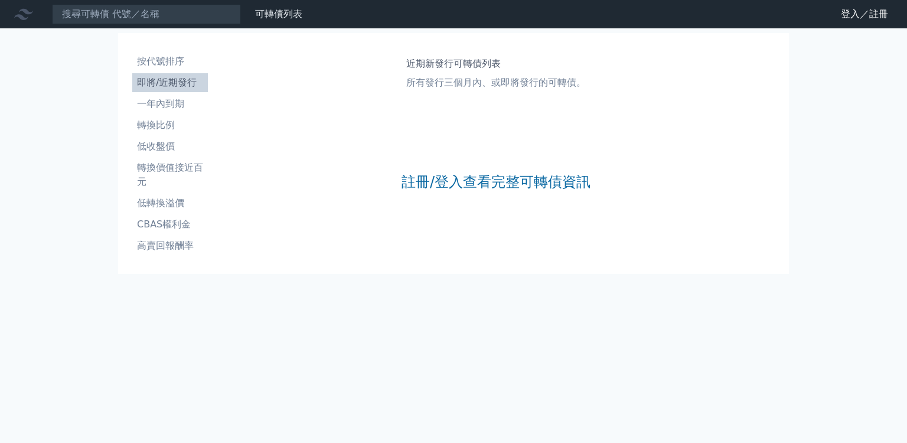 This screenshot has width=907, height=443. Describe the element at coordinates (170, 83) in the screenshot. I see `a: 即將/近期發行` at that location.